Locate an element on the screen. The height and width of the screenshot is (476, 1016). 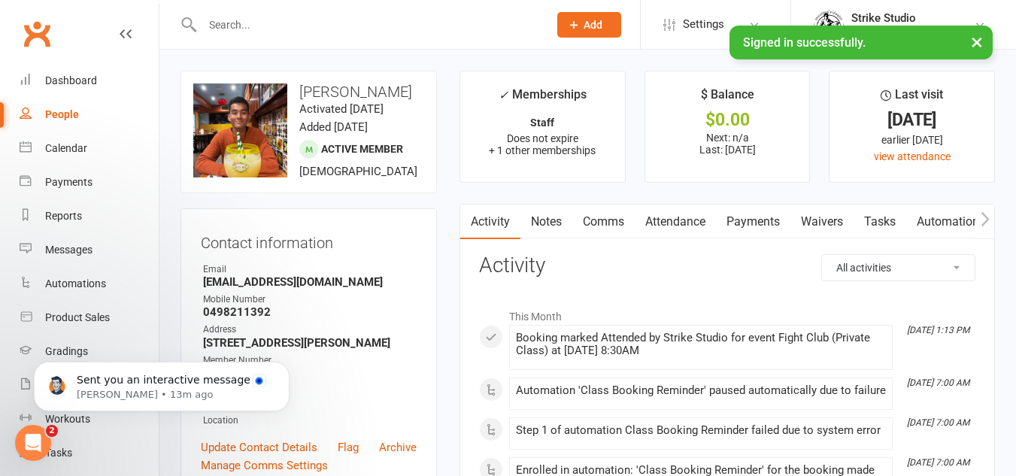
a: Dashboard is located at coordinates (89, 80).